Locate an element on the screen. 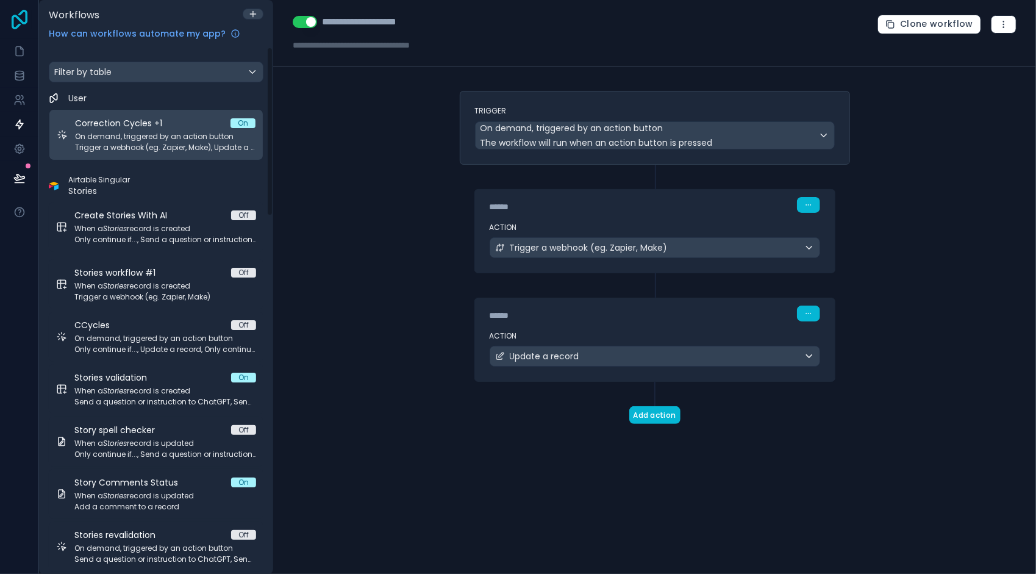 Image resolution: width=1036 pixels, height=574 pixels. span: Clone workflow is located at coordinates (937, 24).